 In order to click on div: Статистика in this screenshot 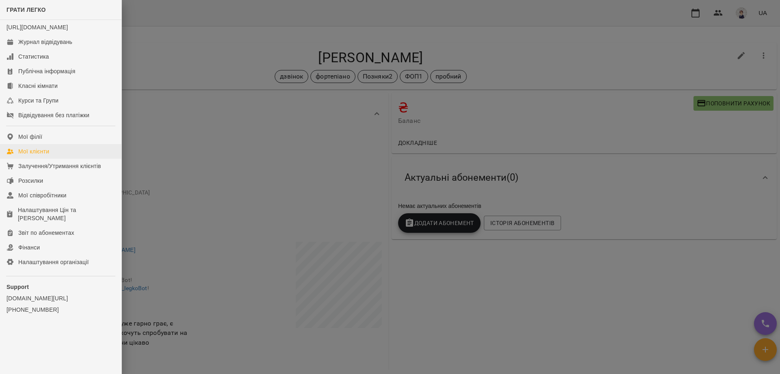, I will do `click(34, 56)`.